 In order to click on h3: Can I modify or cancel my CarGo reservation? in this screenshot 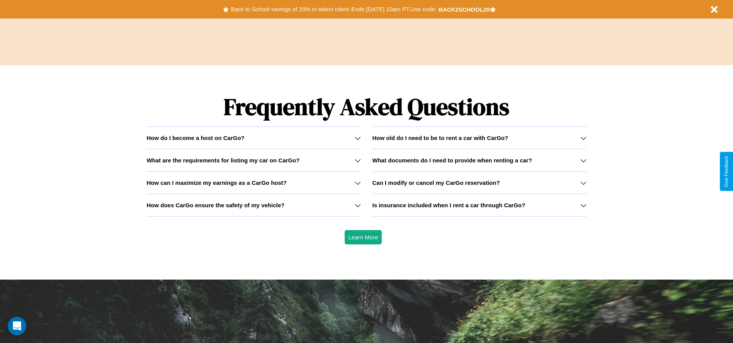, I will do `click(436, 182)`.